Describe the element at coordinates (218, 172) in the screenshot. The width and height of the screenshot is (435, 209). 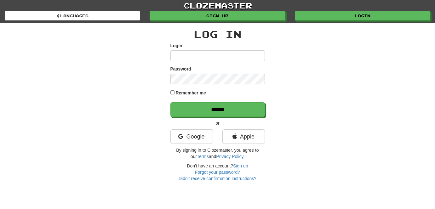
I see `div: Don't have an account?` at that location.